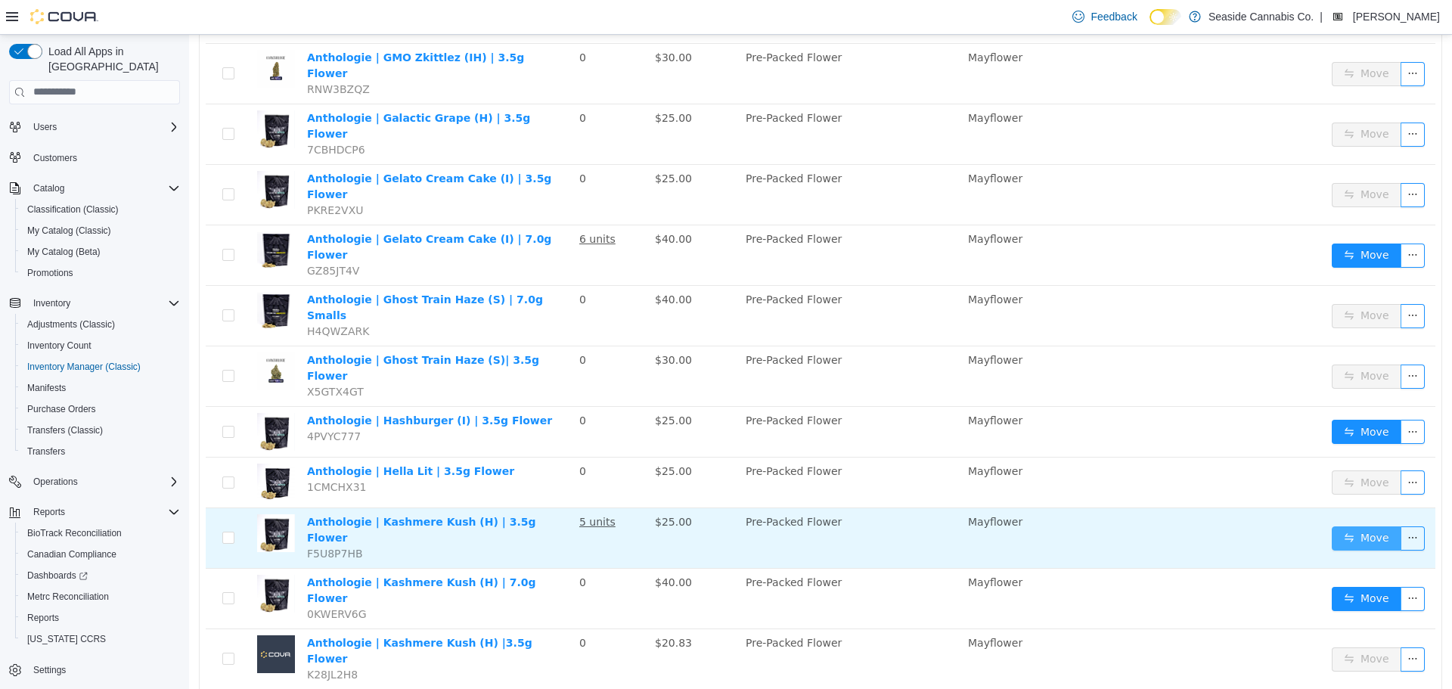 This screenshot has width=1452, height=689. Describe the element at coordinates (147, 115) in the screenshot. I see `span: 7CBHDCP6` at that location.